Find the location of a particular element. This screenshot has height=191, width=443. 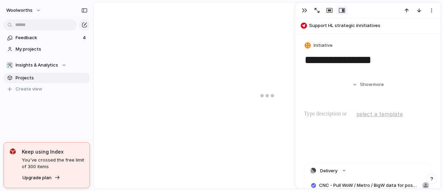

span: Insights & Analytics is located at coordinates (37, 65).